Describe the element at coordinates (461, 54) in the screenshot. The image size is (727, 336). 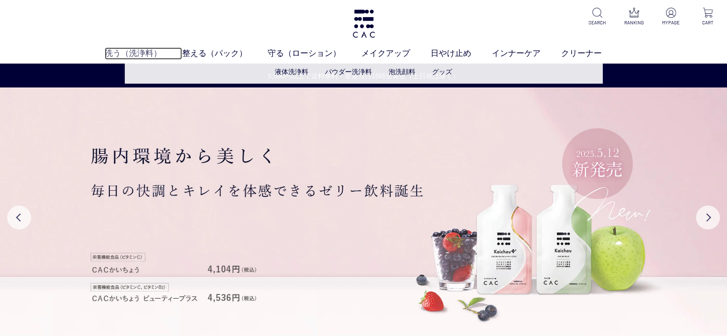
I see `a: 日やけ止め` at that location.